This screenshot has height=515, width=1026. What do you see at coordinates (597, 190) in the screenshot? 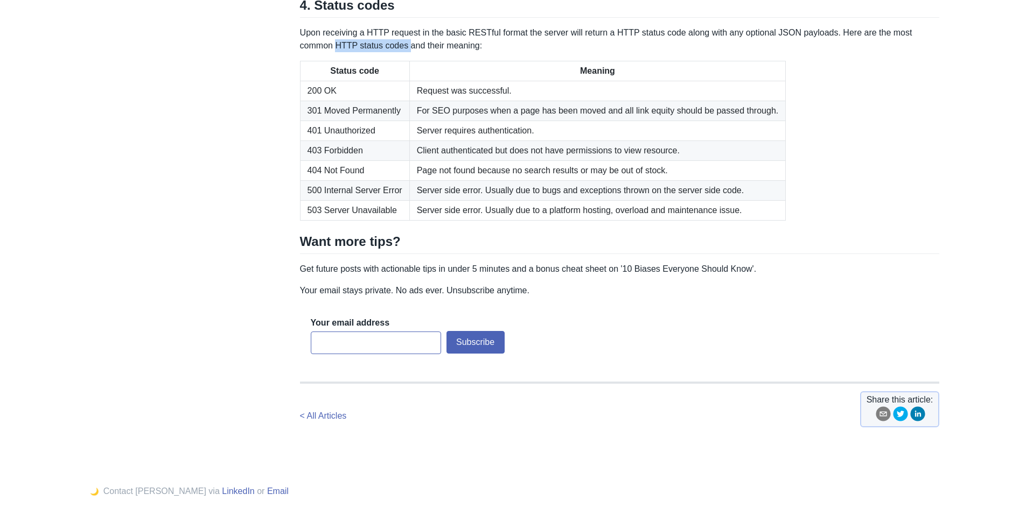
I see `td: Server side error. Usually due to bugs and exceptions thrown on the server side code.` at bounding box center [597, 190].